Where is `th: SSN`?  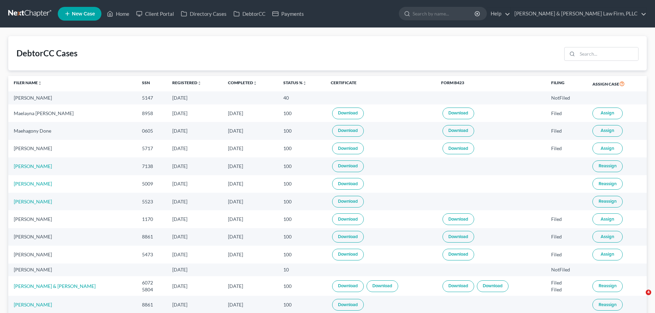
th: SSN is located at coordinates (152, 84).